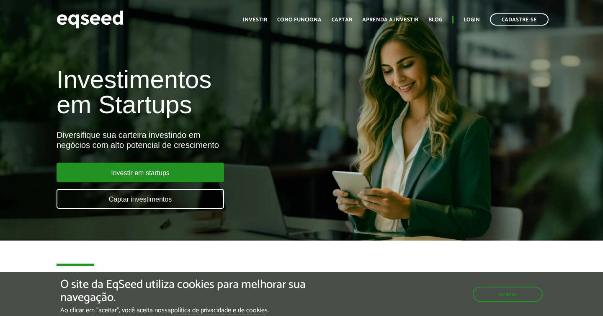 This screenshot has width=603, height=316. Describe the element at coordinates (90, 19) in the screenshot. I see `img: EqSeed` at that location.